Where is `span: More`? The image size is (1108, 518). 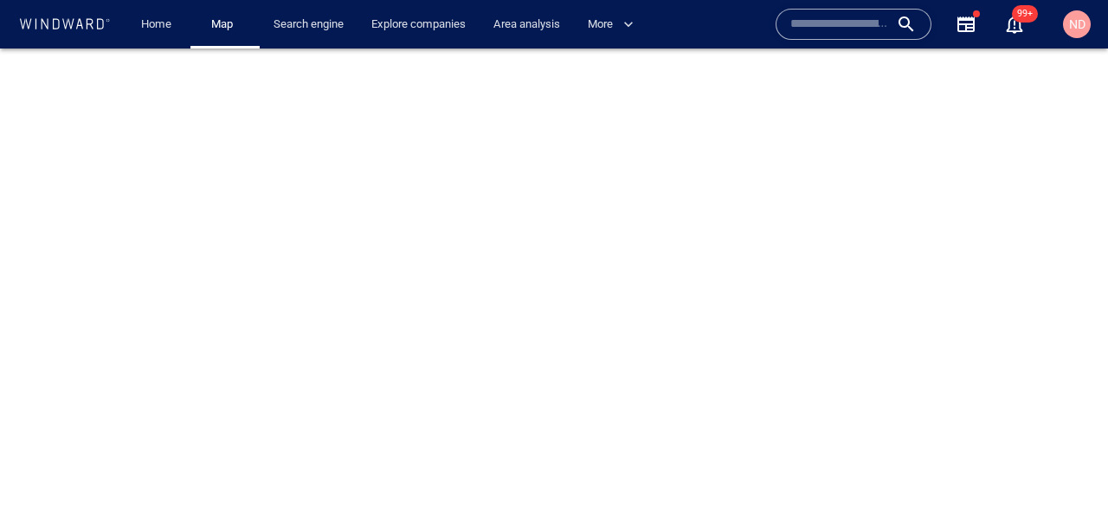 span: More is located at coordinates (610, 24).